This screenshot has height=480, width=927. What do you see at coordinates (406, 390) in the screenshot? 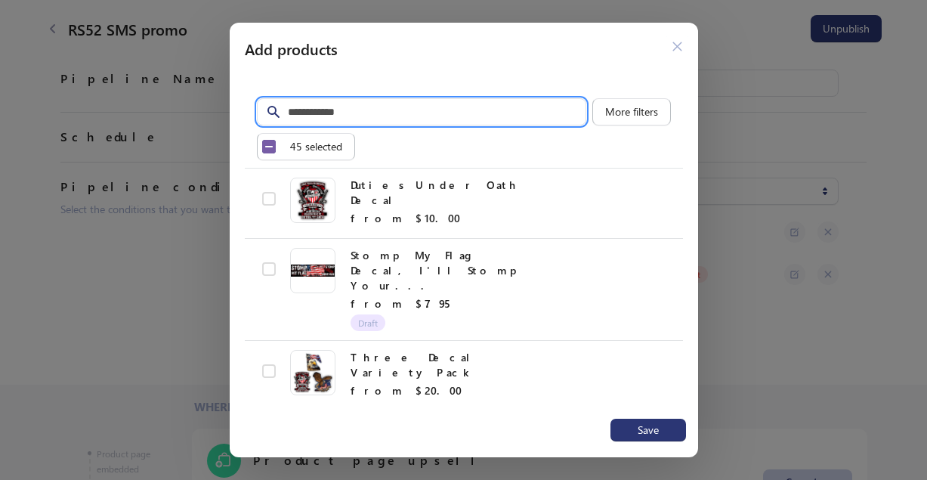
I see `span: from $20.00` at bounding box center [406, 390].